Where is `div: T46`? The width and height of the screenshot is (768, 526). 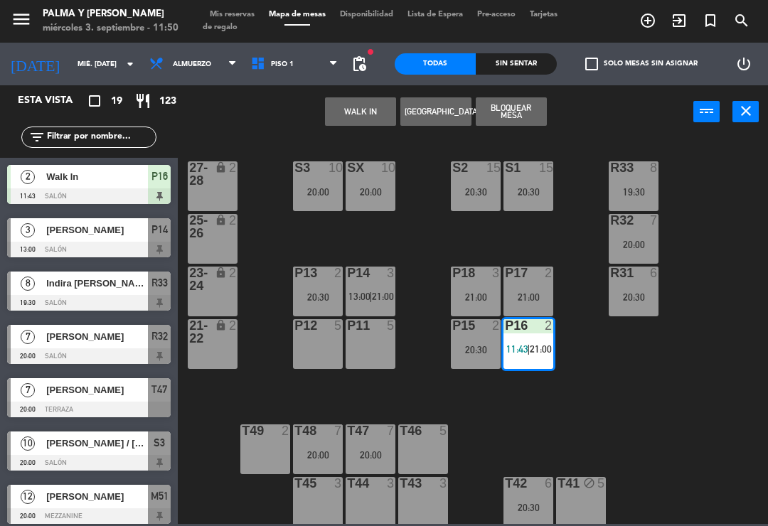
div: T46 is located at coordinates (399, 431).